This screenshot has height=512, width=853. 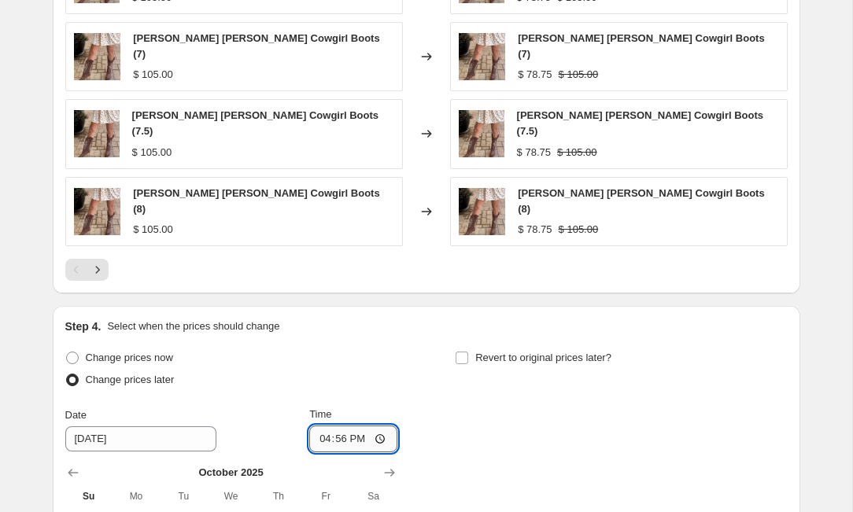 I want to click on th: Sunday, so click(x=89, y=497).